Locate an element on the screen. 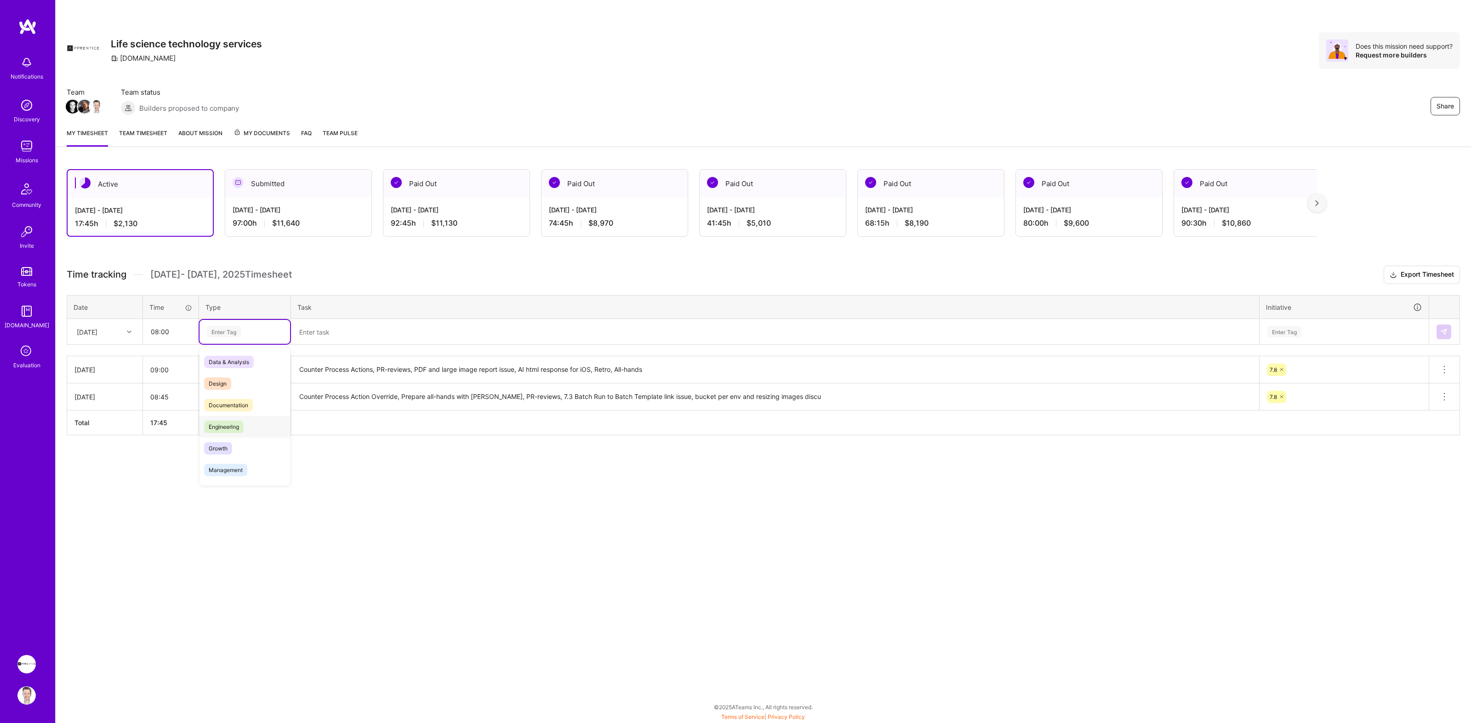  img: guide book is located at coordinates (27, 311).